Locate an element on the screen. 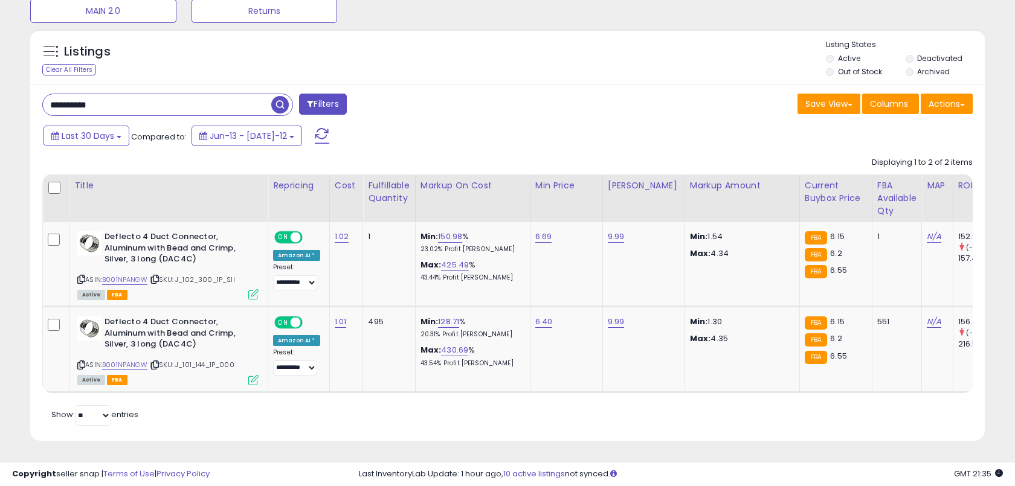 The width and height of the screenshot is (1015, 486). label: Archived is located at coordinates (934, 71).